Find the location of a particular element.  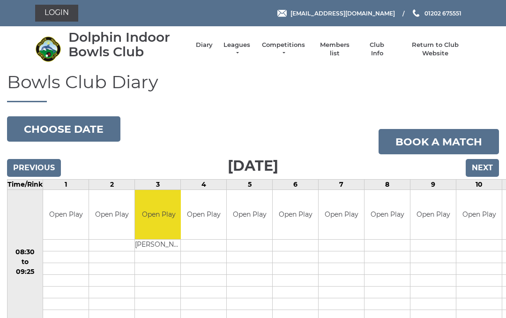

a: Diary is located at coordinates (204, 45).